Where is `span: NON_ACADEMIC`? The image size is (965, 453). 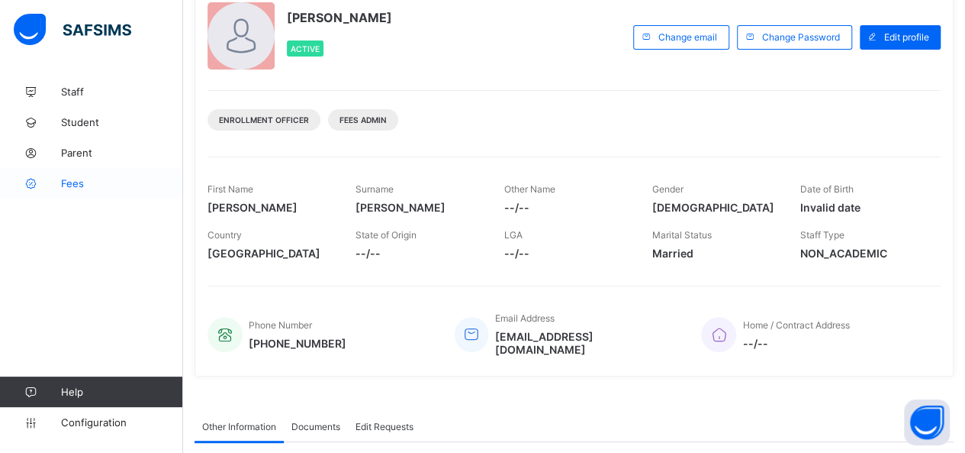
span: NON_ACADEMIC is located at coordinates (863, 253).